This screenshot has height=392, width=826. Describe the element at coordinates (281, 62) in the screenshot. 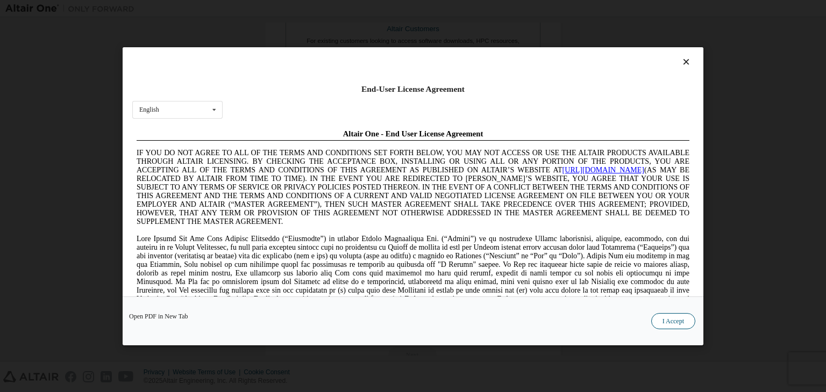

I see `span: IF YOU DO NOT AGREE TO ALL OF THE TERMS AND CONDITIONS SET FORTH BELOW, YOU MAY NOT ACCESS OR USE...` at that location.